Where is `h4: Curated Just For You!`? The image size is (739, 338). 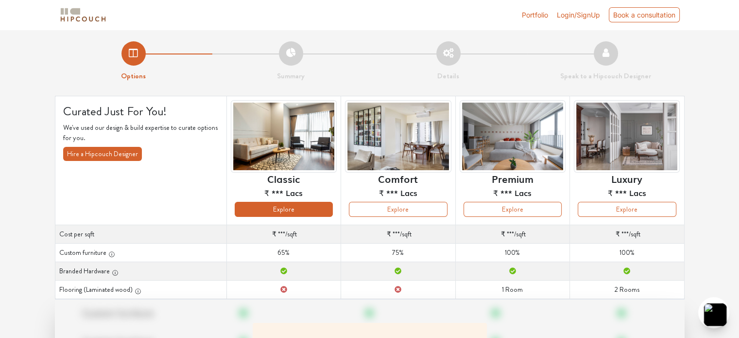
h4: Curated Just For You! is located at coordinates (141, 111).